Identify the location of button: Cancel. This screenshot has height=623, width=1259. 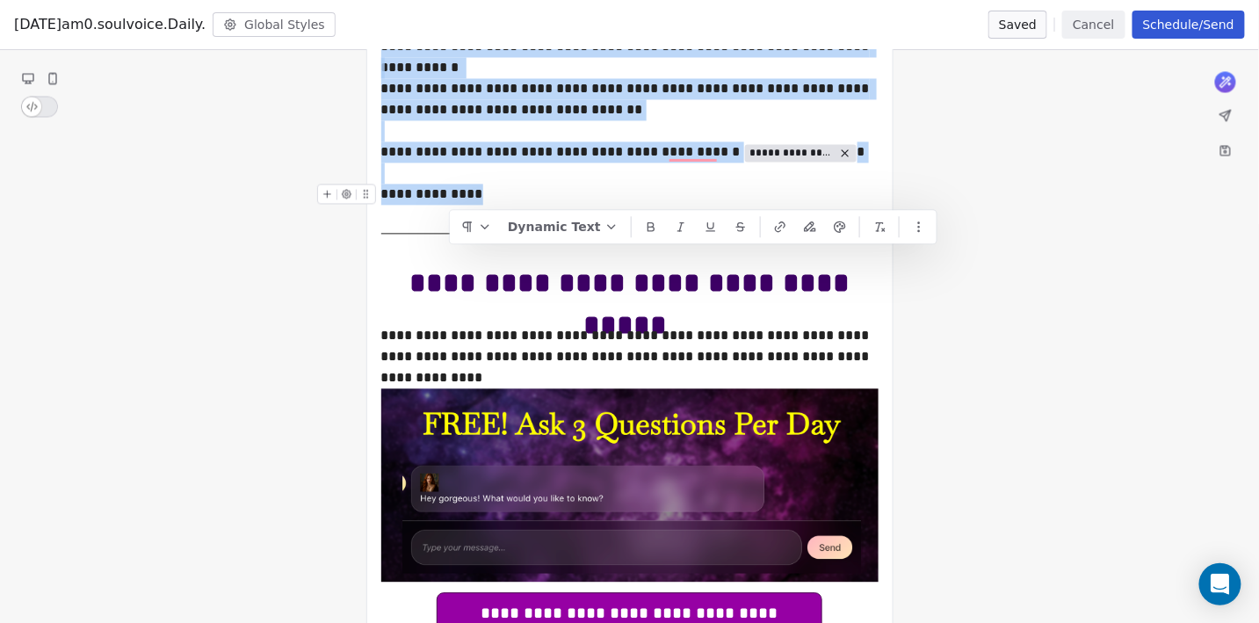
(1093, 25).